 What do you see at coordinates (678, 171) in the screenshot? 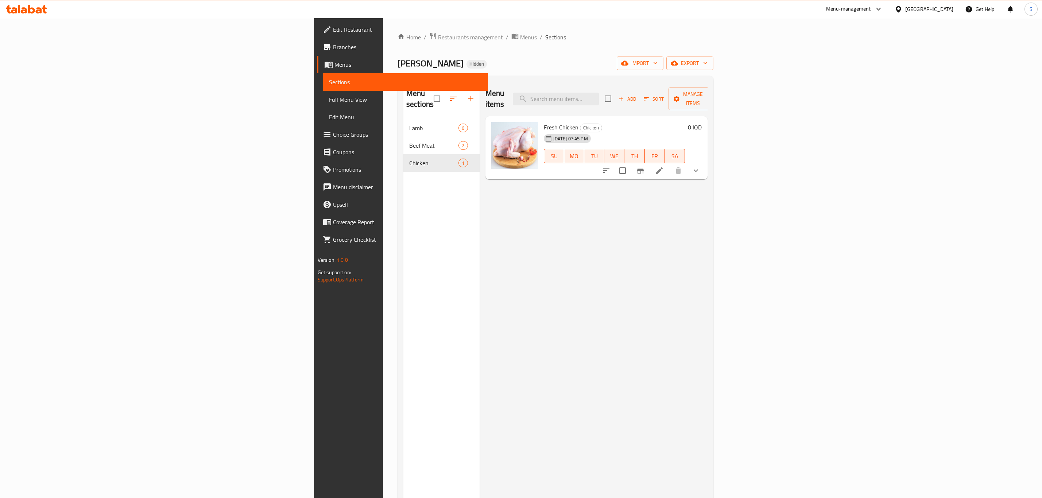
I see `button: delete` at bounding box center [678, 171].